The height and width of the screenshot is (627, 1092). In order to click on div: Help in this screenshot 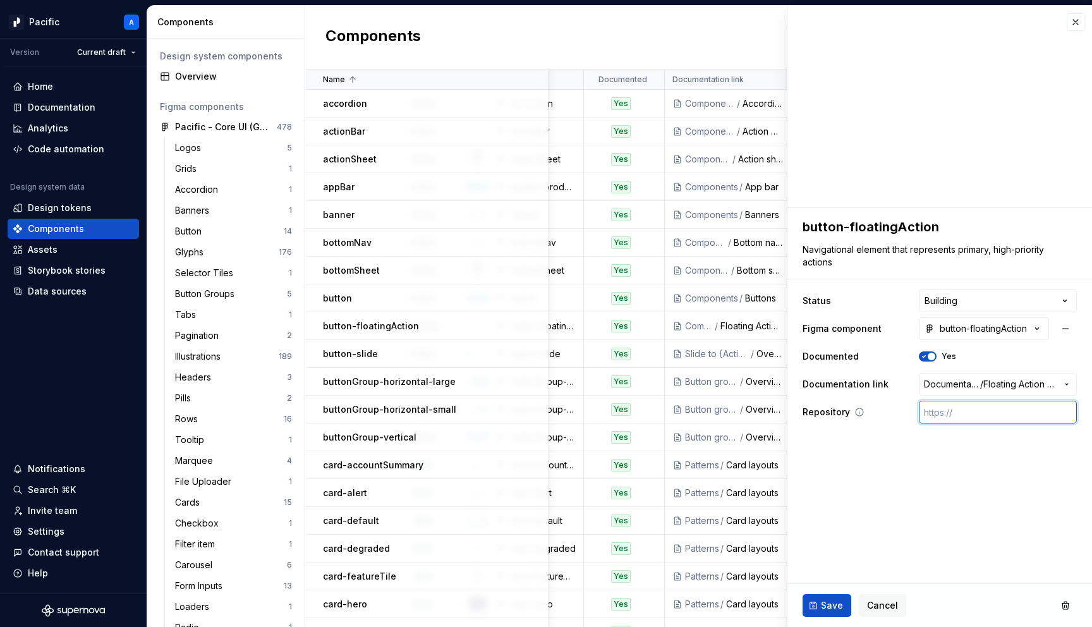, I will do `click(38, 573)`.